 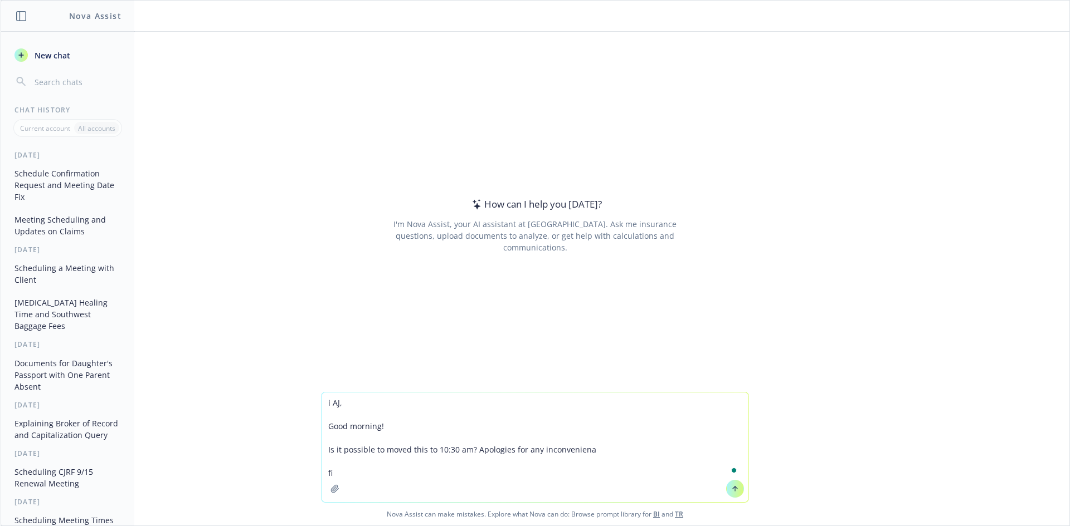 I want to click on button: Explaining Broker of Record and Capitalization Query, so click(x=67, y=429).